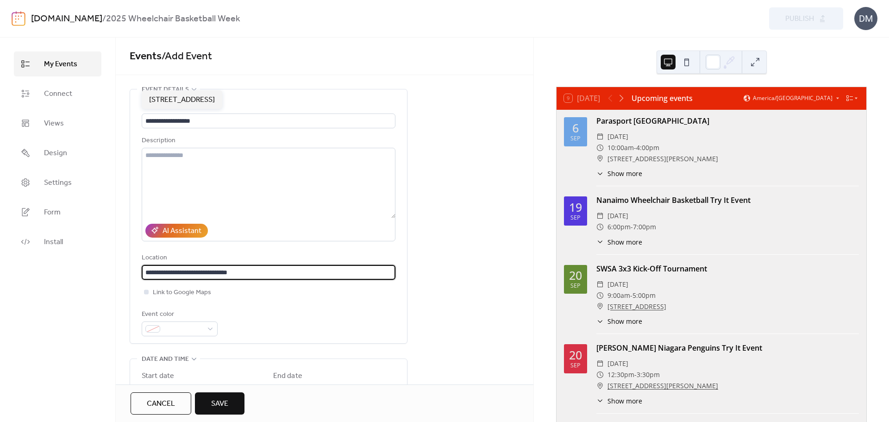 Image resolution: width=889 pixels, height=422 pixels. I want to click on div: AI Assistant, so click(182, 231).